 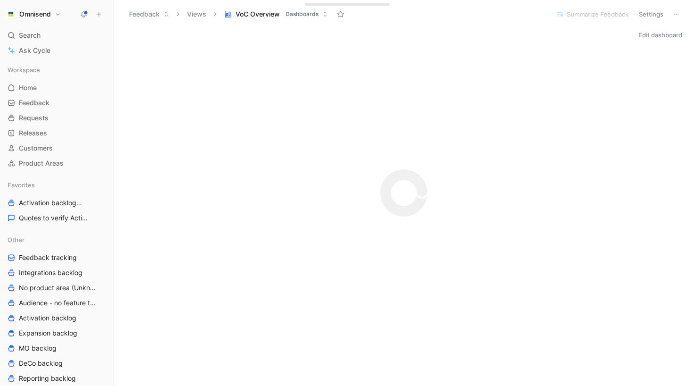 What do you see at coordinates (57, 257) in the screenshot?
I see `a: Feedback tracking` at bounding box center [57, 257].